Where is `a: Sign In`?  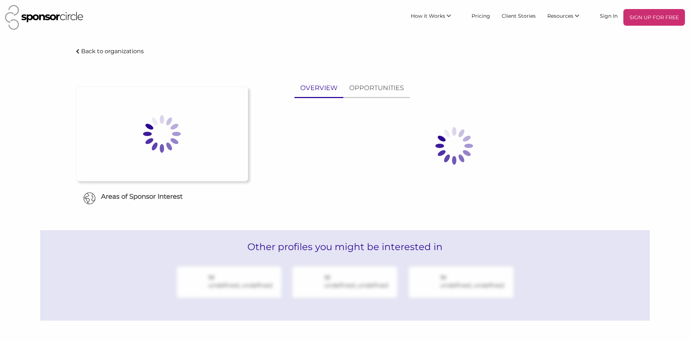
a: Sign In is located at coordinates (608, 16).